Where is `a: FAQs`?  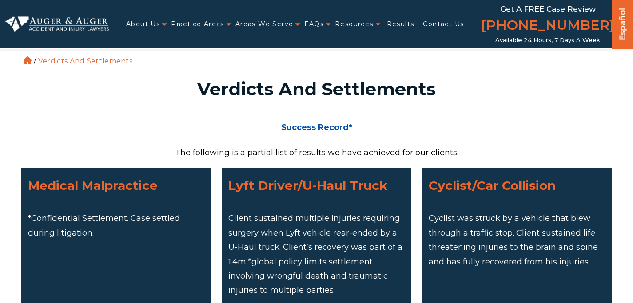 a: FAQs is located at coordinates (314, 24).